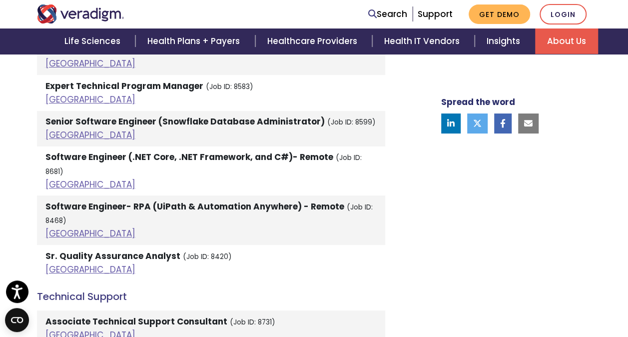 The height and width of the screenshot is (337, 628). Describe the element at coordinates (211, 296) in the screenshot. I see `h4: Technical Support` at that location.